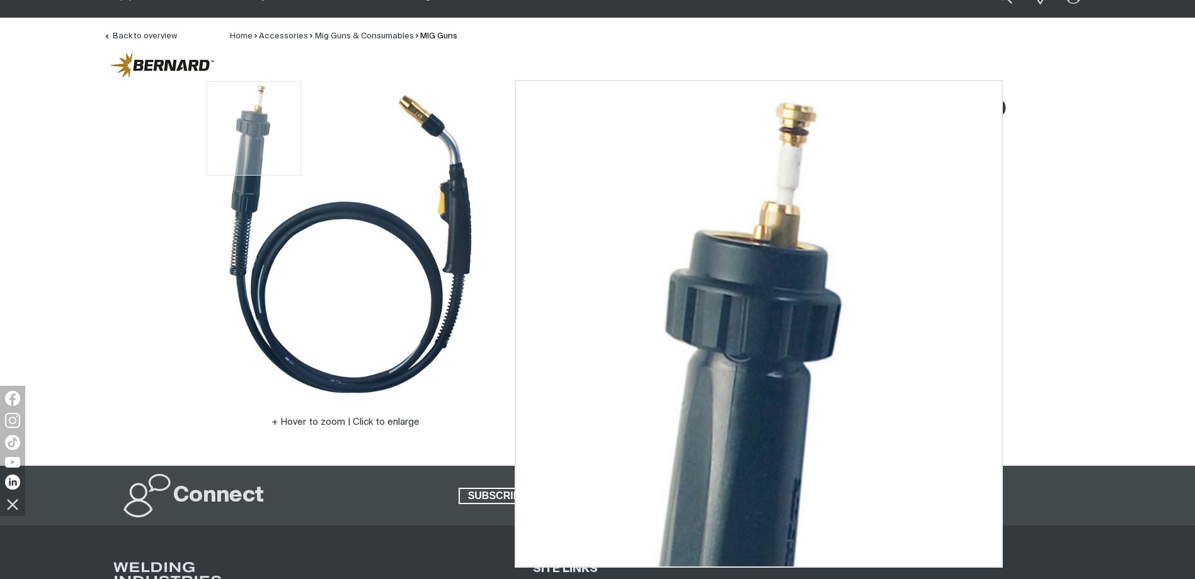 This screenshot has height=579, width=1195. Describe the element at coordinates (13, 462) in the screenshot. I see `img: YouTube` at that location.